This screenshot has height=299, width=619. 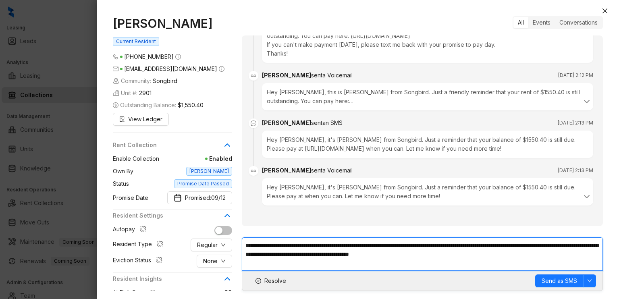 I want to click on div: Resident Type, so click(x=139, y=245).